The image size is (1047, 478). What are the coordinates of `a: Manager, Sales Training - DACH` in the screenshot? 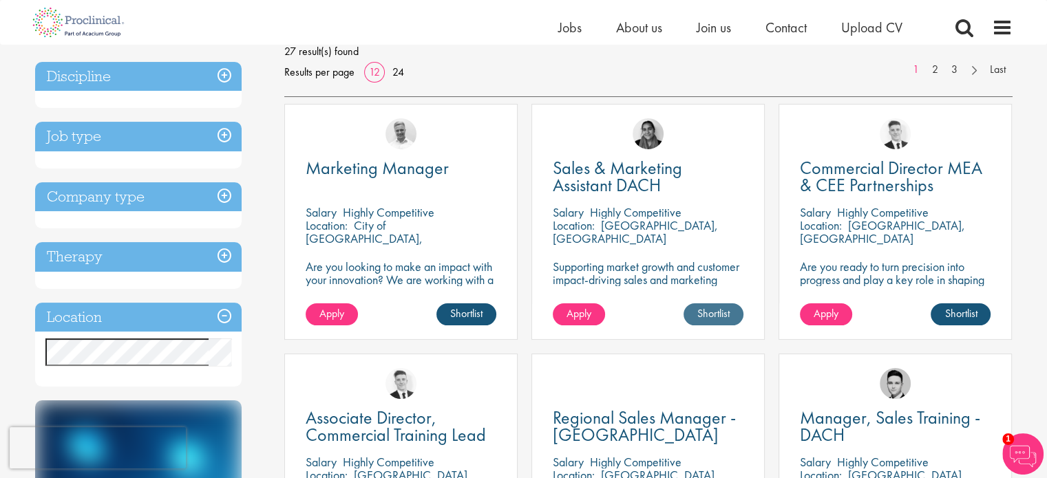 It's located at (895, 427).